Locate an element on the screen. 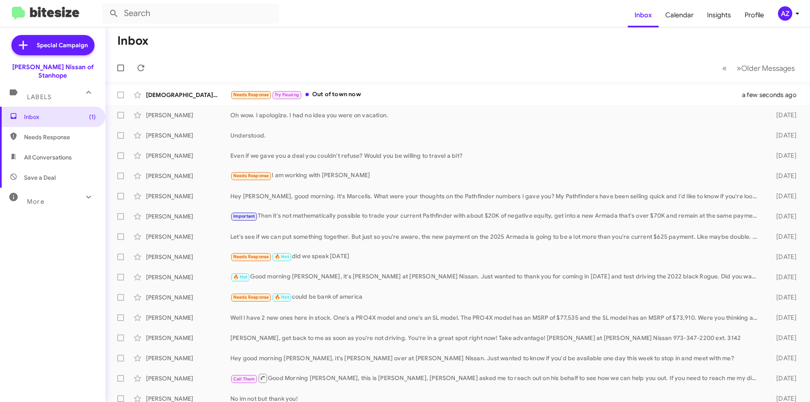  span: Special Campaign is located at coordinates (62, 45).